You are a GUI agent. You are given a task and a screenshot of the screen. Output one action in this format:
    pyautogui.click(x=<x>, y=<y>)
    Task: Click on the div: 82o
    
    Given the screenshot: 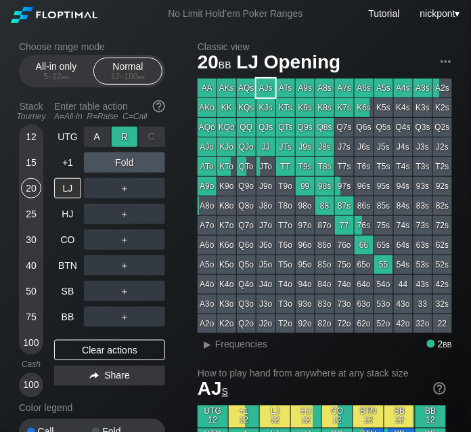 What is the action you would take?
    pyautogui.click(x=325, y=323)
    